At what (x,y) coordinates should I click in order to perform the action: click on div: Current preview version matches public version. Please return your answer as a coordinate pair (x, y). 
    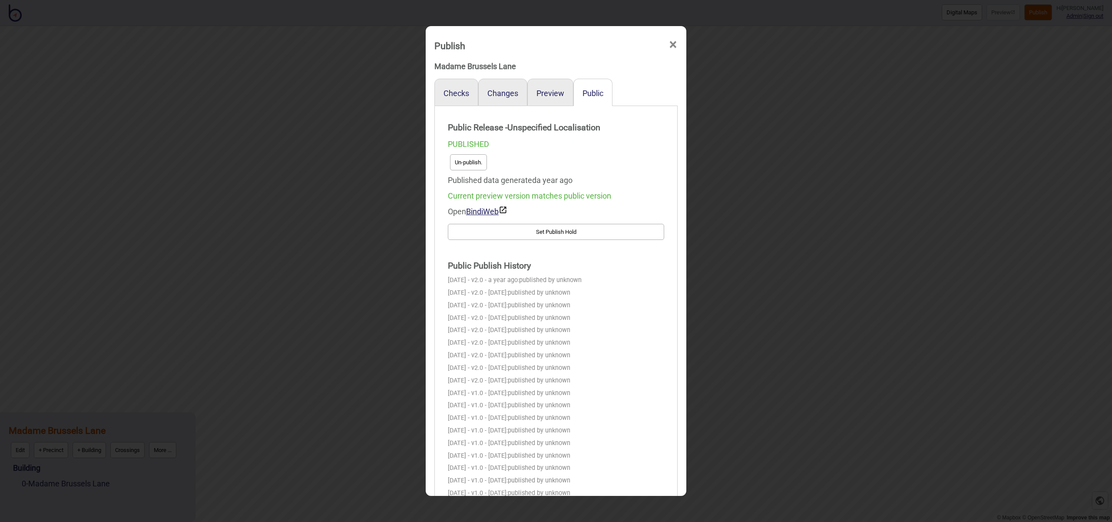
    Looking at the image, I should click on (556, 196).